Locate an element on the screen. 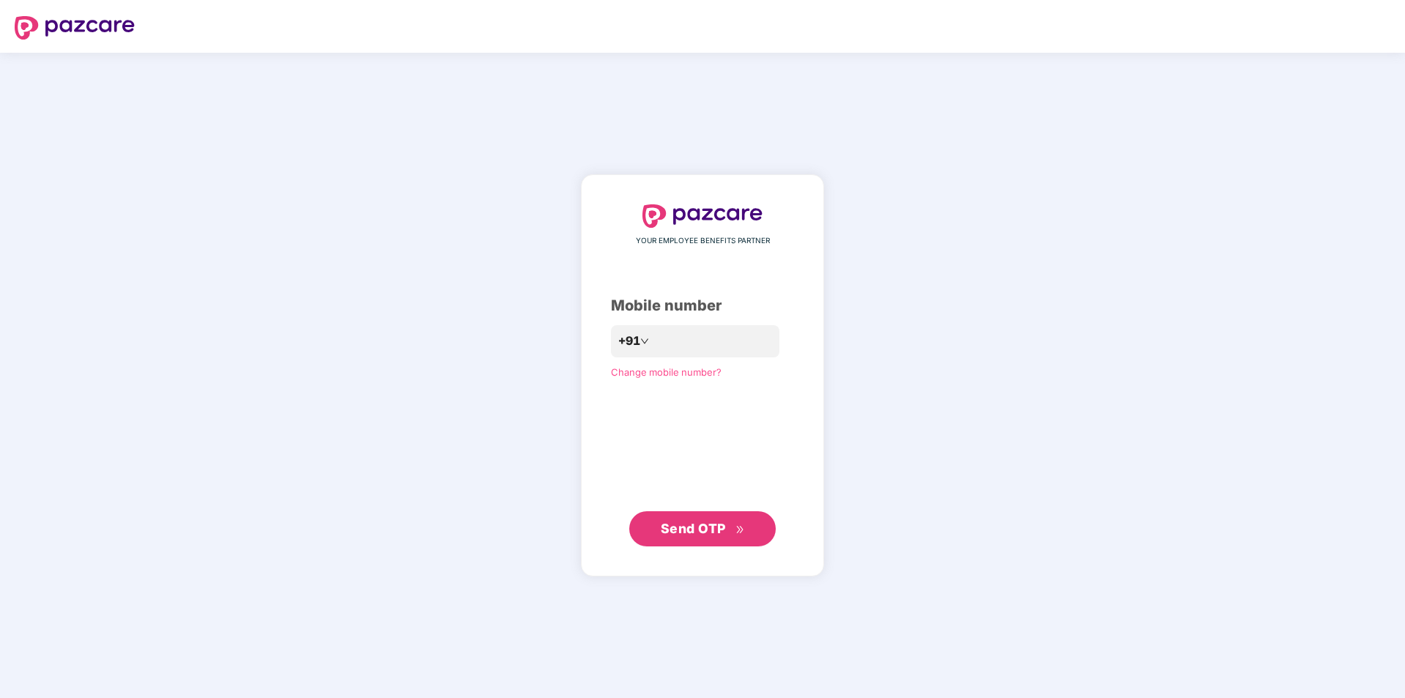  div: Mobile number is located at coordinates (702, 305).